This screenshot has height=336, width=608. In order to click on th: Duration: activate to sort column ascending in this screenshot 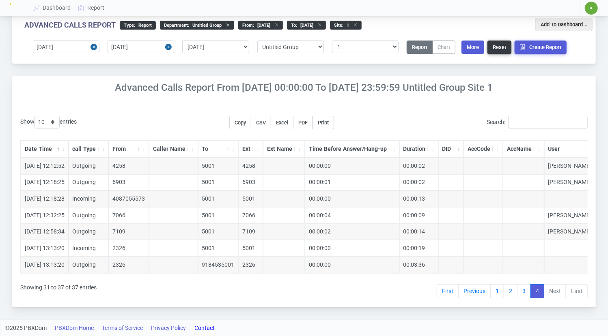, I will do `click(419, 149)`.